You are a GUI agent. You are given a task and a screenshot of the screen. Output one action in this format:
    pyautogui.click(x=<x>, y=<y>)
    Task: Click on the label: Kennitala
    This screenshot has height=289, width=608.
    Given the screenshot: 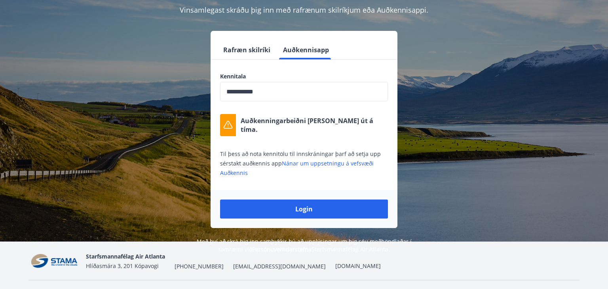 What is the action you would take?
    pyautogui.click(x=304, y=76)
    